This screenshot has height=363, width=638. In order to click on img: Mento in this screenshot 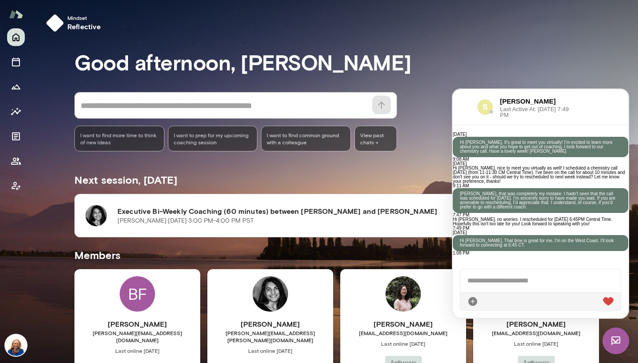, I will do `click(16, 14)`.